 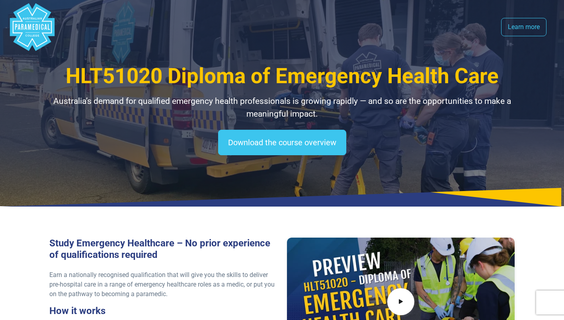 What do you see at coordinates (523, 27) in the screenshot?
I see `a: Learn more` at bounding box center [523, 27].